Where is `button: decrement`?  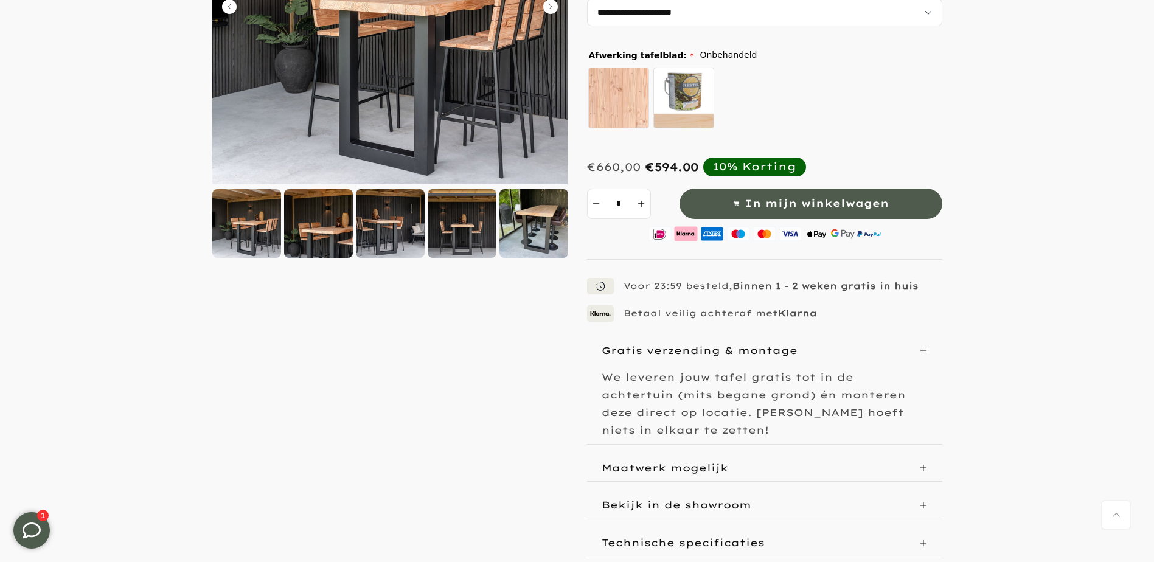 button: decrement is located at coordinates (596, 204).